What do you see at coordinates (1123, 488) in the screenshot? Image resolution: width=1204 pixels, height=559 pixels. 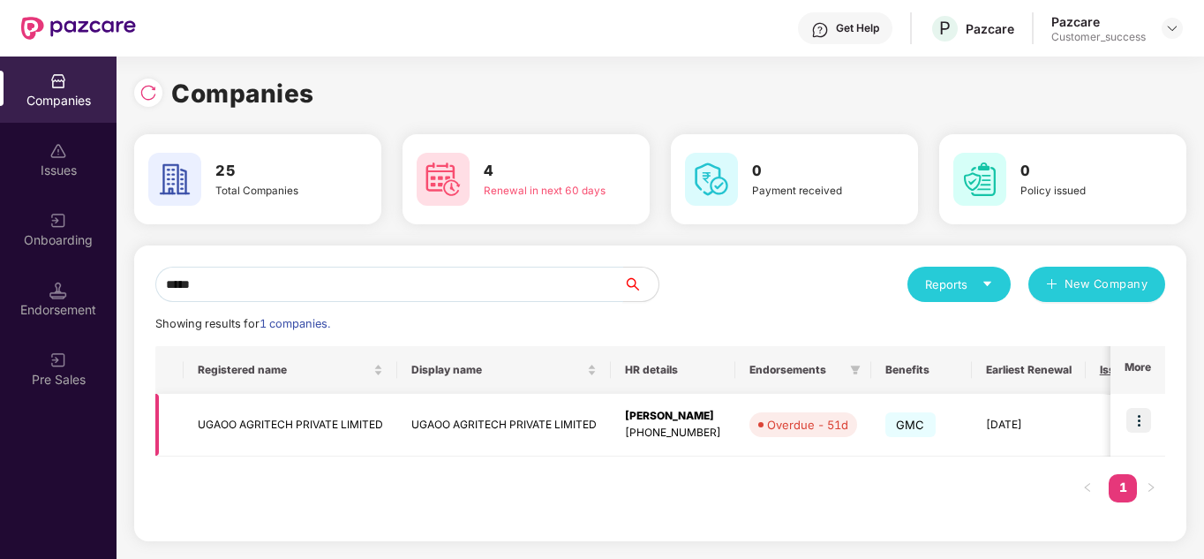 I see `li: 1` at bounding box center [1123, 488].